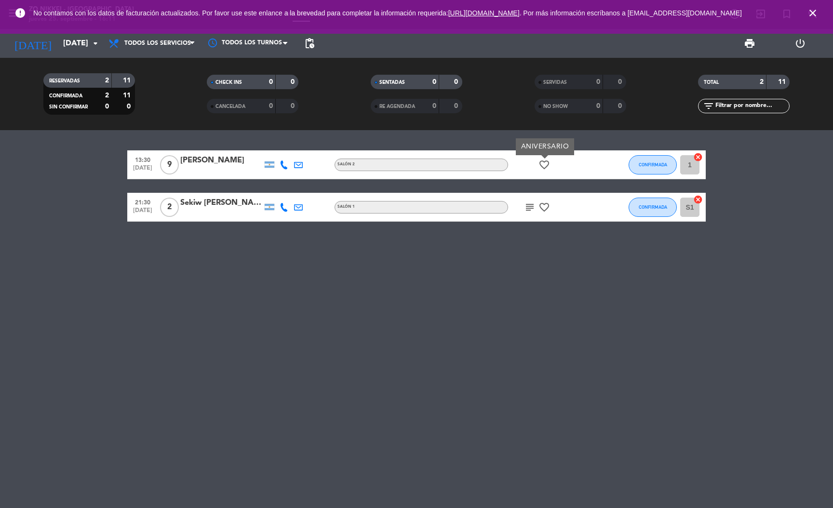 The width and height of the screenshot is (833, 508). Describe the element at coordinates (143, 159) in the screenshot. I see `span: 13:30` at that location.